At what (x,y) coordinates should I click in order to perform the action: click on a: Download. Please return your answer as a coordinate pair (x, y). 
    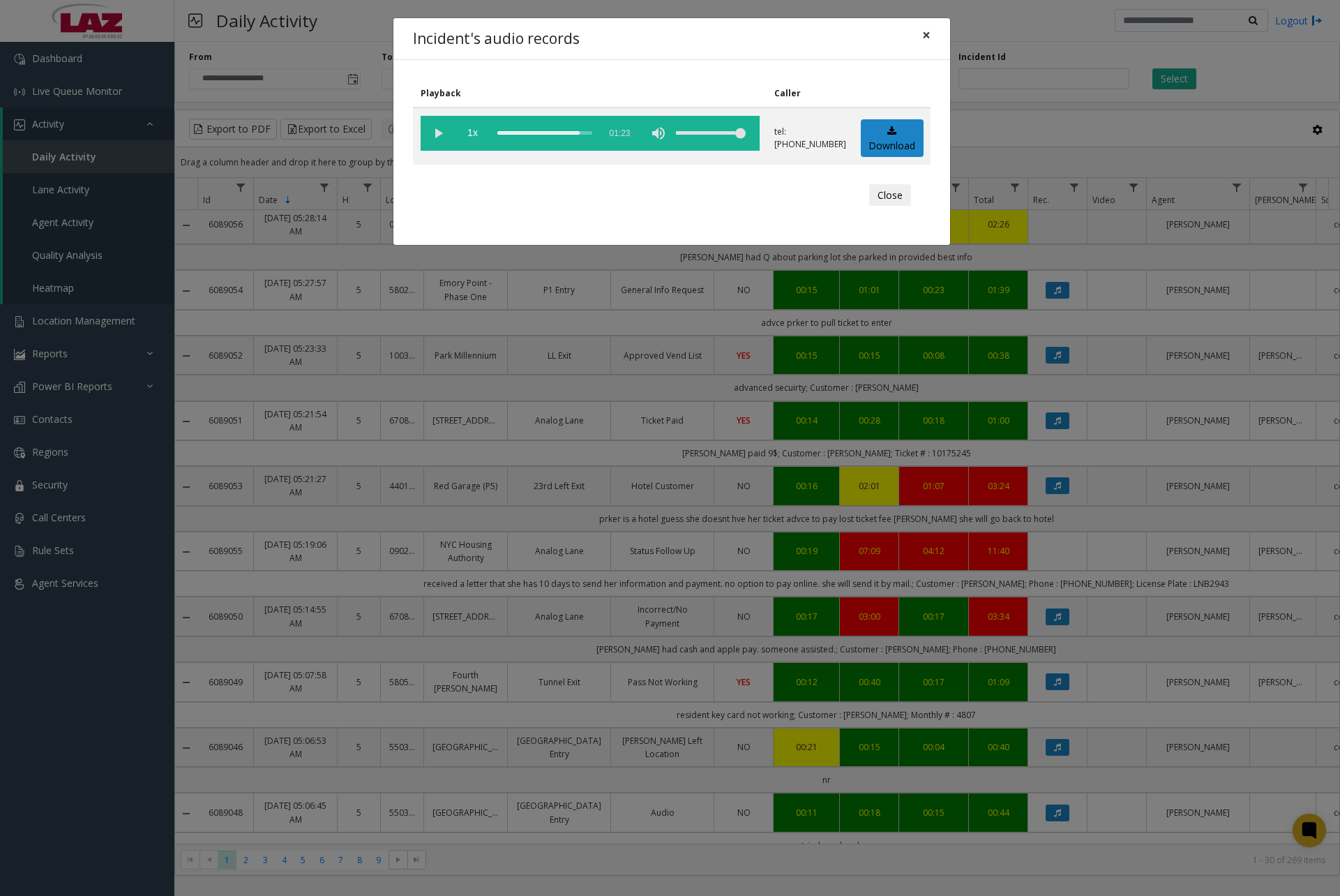
    Looking at the image, I should click on (892, 138).